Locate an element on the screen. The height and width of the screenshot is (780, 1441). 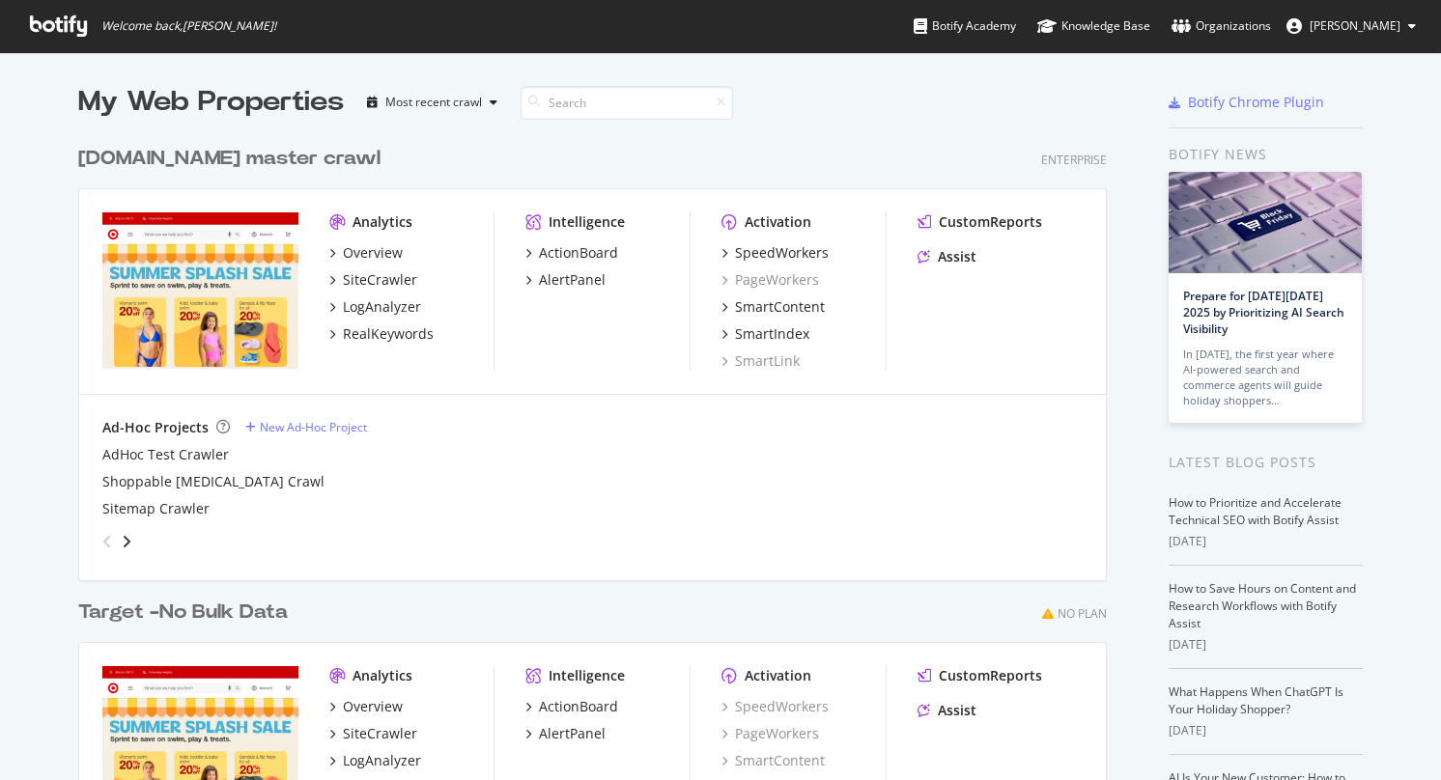
a: Target -No Bulk Data is located at coordinates (186, 612).